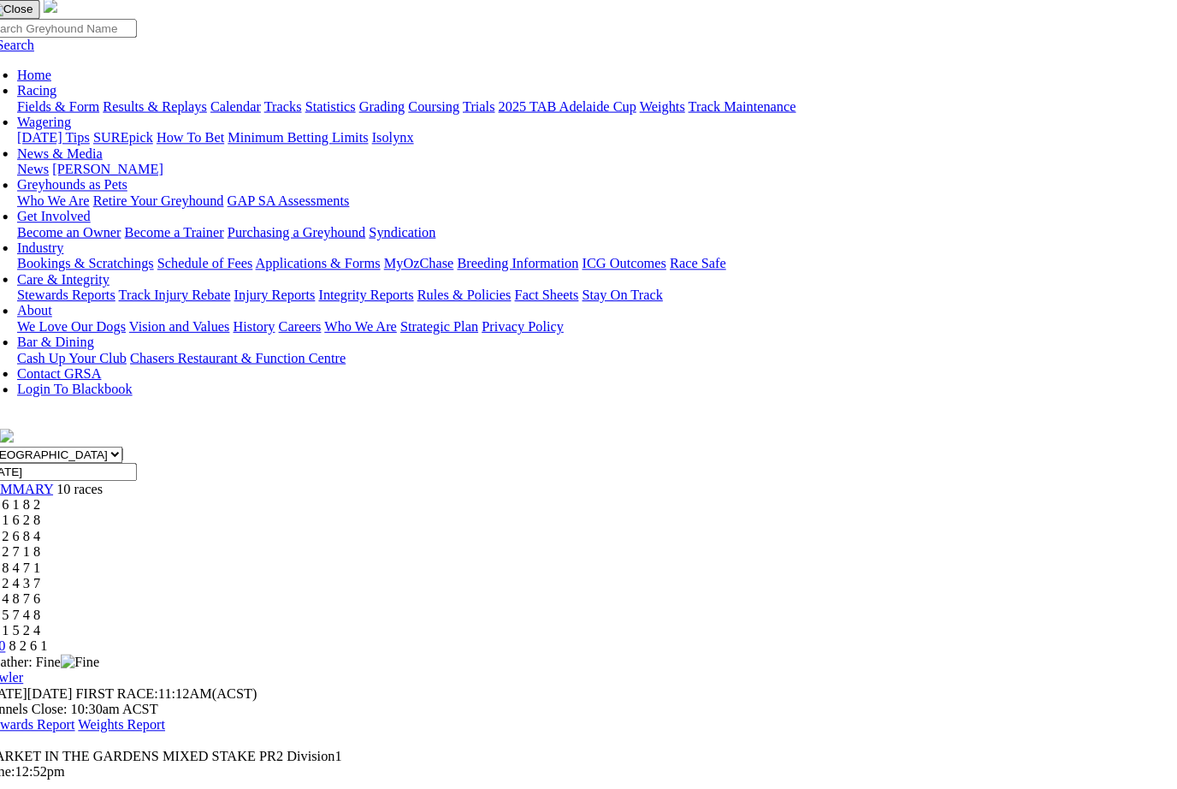 The image size is (1177, 789). Describe the element at coordinates (34, 9) in the screenshot. I see `img: Close` at that location.